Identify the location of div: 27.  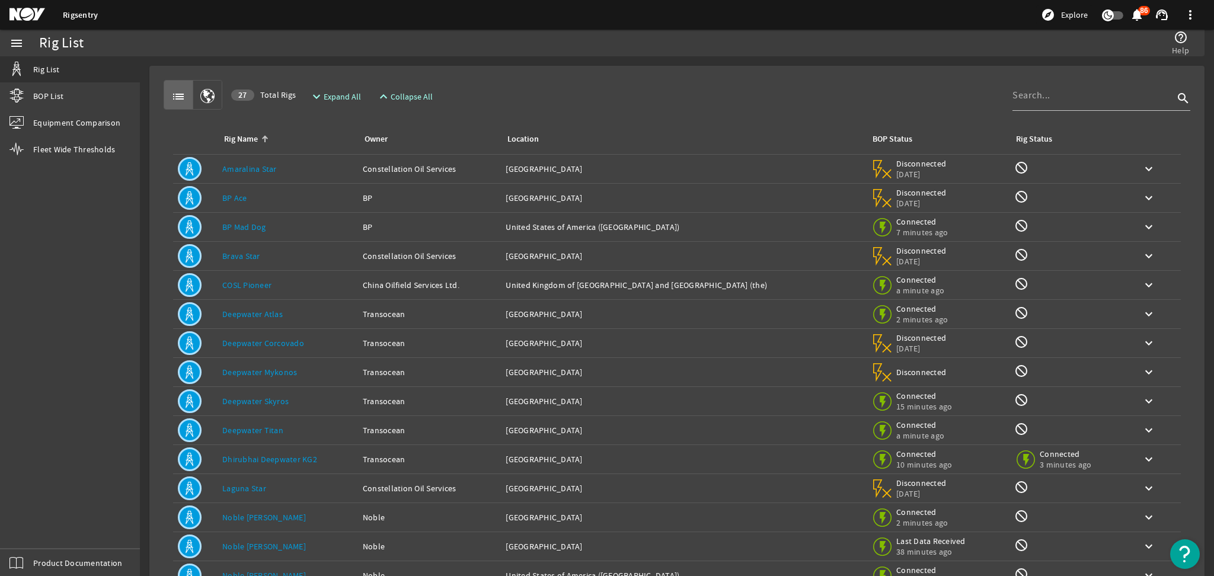
(243, 95).